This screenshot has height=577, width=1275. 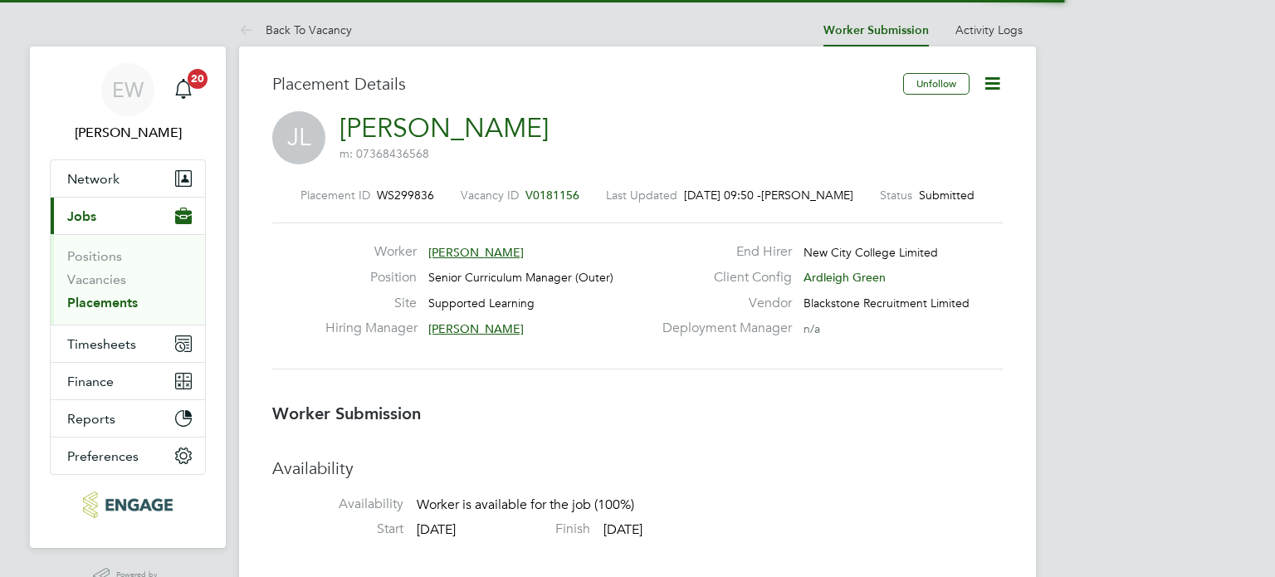 I want to click on a: Back To Vacancy, so click(x=296, y=30).